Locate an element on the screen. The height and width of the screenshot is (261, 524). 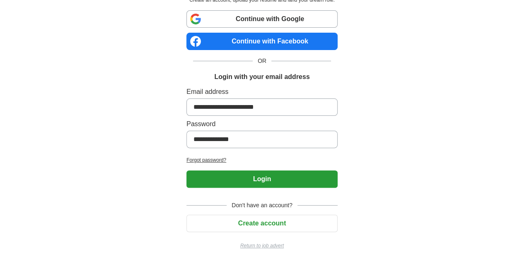
span: Don't have an account? is located at coordinates (262, 205).